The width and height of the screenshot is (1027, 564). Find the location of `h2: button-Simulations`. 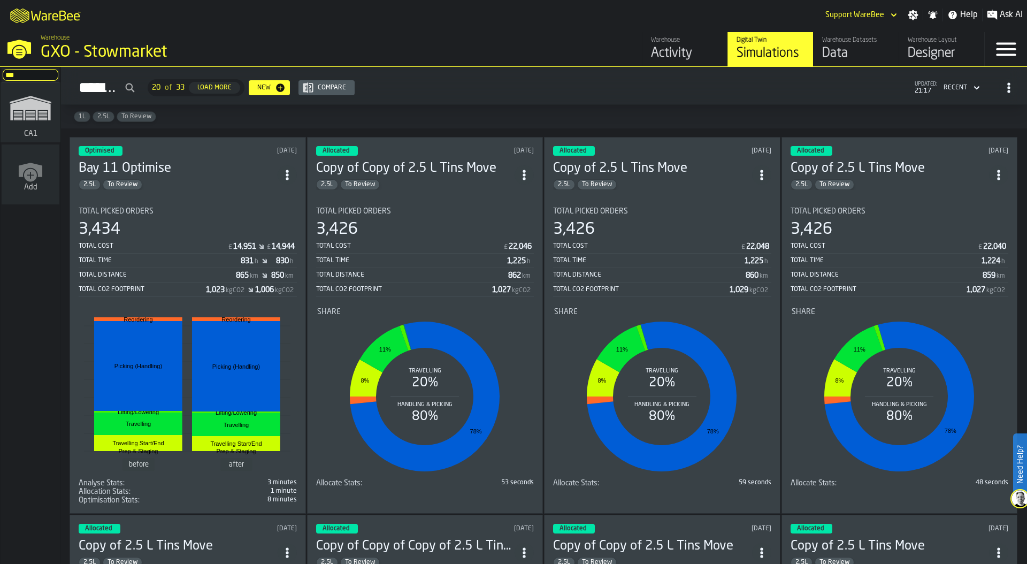

h2: button-Simulations is located at coordinates (544, 86).